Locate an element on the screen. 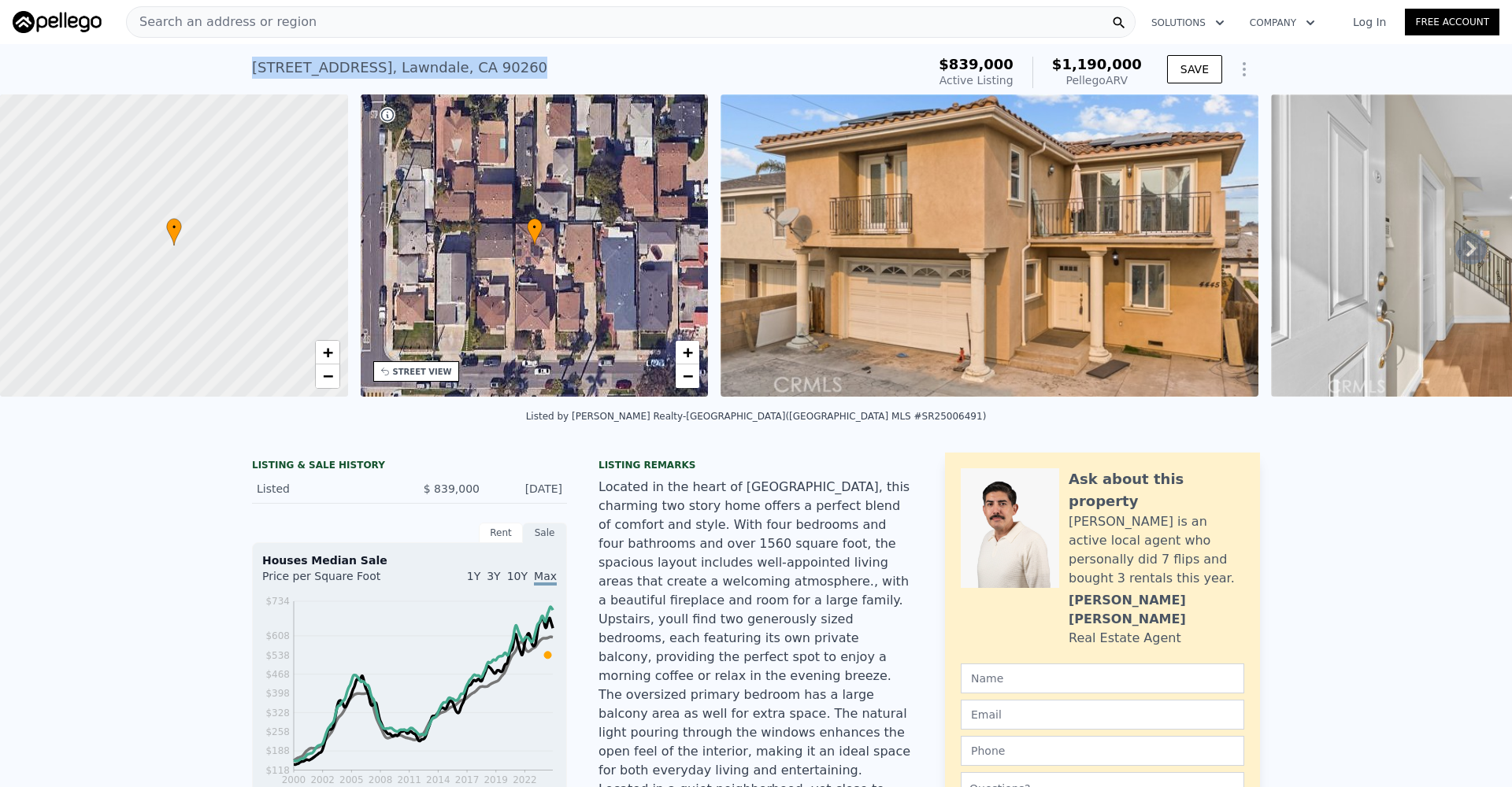 This screenshot has width=1512, height=787. div: Pellego ARV is located at coordinates (1096, 80).